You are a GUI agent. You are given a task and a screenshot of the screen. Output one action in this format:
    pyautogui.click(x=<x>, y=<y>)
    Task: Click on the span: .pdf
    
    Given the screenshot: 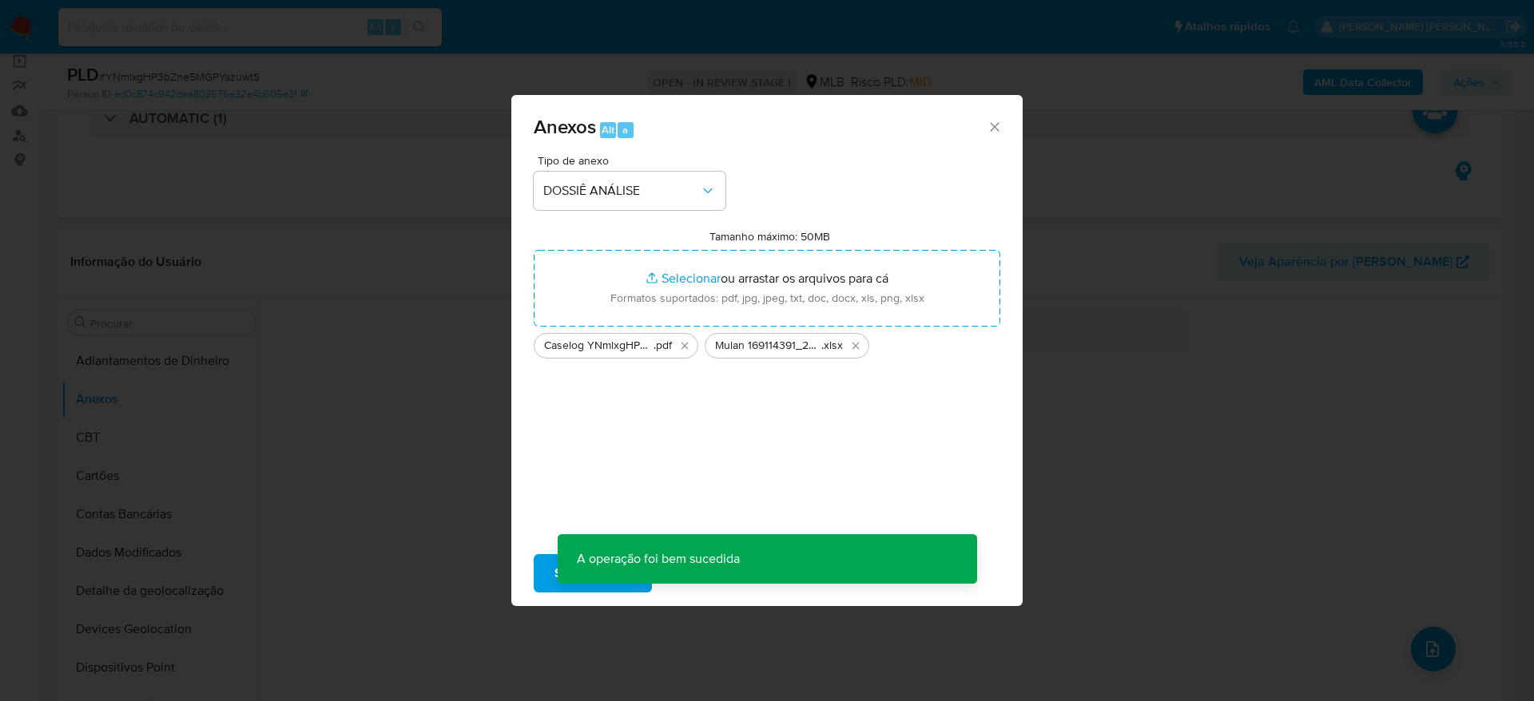 What is the action you would take?
    pyautogui.click(x=662, y=346)
    